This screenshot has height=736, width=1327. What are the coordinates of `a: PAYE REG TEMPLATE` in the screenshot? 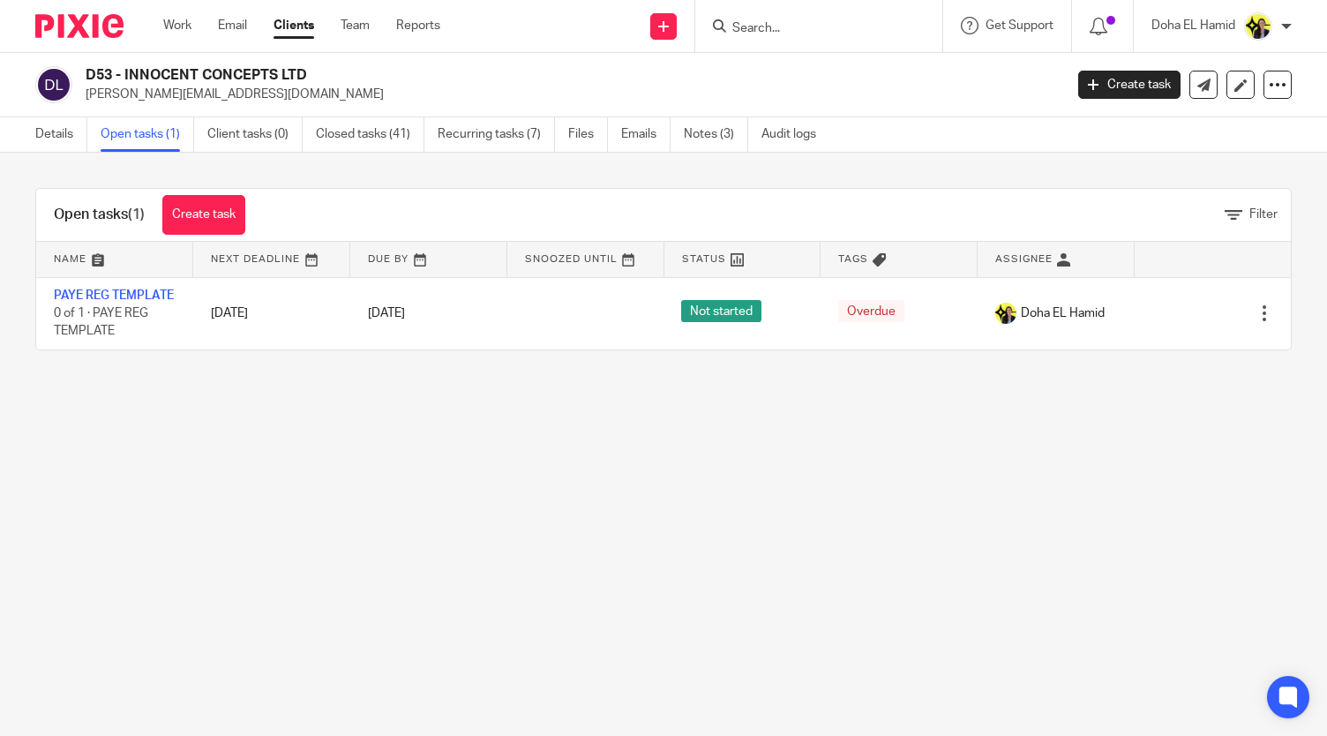 It's located at (114, 296).